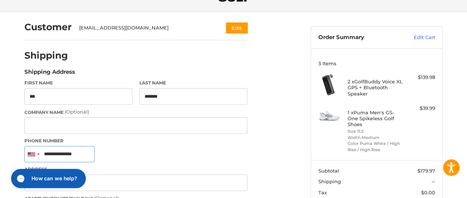 Image resolution: width=467 pixels, height=198 pixels. Describe the element at coordinates (322, 193) in the screenshot. I see `span: Tax` at that location.